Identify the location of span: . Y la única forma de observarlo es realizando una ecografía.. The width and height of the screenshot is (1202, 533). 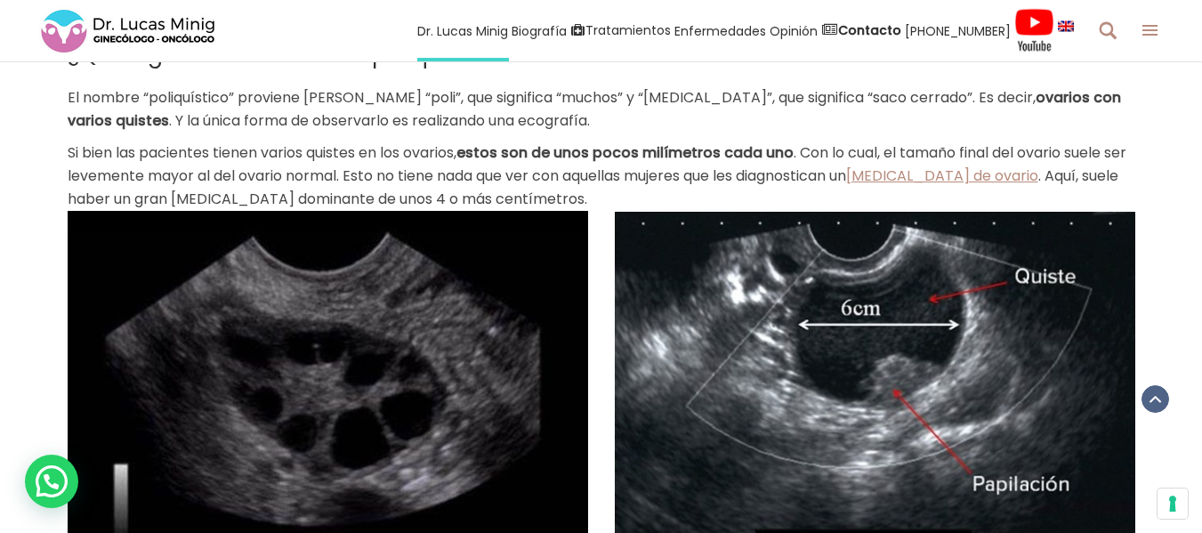
(379, 120).